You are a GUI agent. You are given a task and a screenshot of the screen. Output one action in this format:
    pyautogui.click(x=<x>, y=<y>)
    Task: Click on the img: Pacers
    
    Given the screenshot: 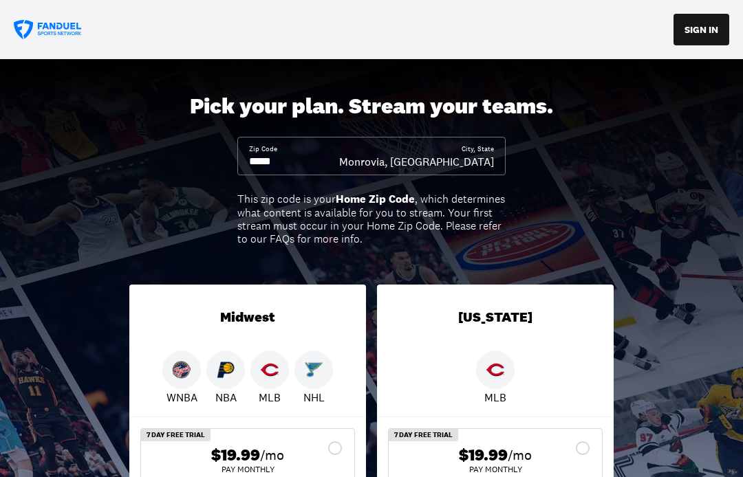 What is the action you would take?
    pyautogui.click(x=226, y=370)
    